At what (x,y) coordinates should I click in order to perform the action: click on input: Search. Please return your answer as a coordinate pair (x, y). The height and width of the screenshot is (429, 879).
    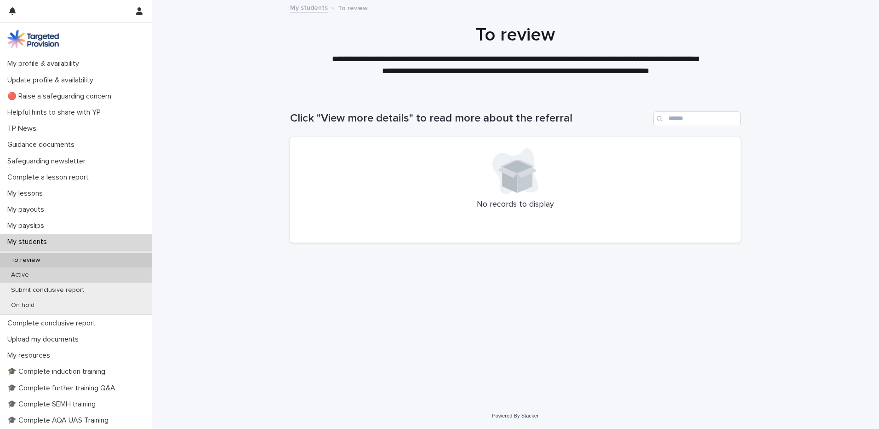
    Looking at the image, I should click on (697, 119).